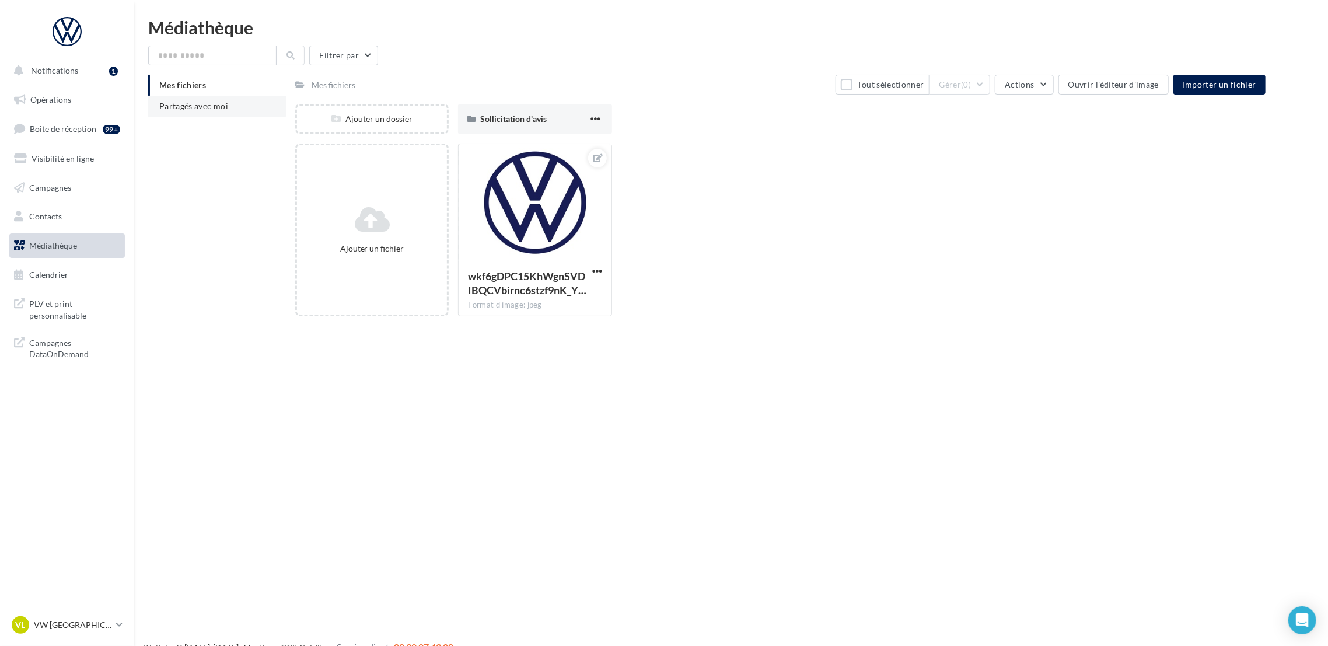 Image resolution: width=1328 pixels, height=646 pixels. Describe the element at coordinates (65, 71) in the screenshot. I see `button: Notifications 1` at that location.